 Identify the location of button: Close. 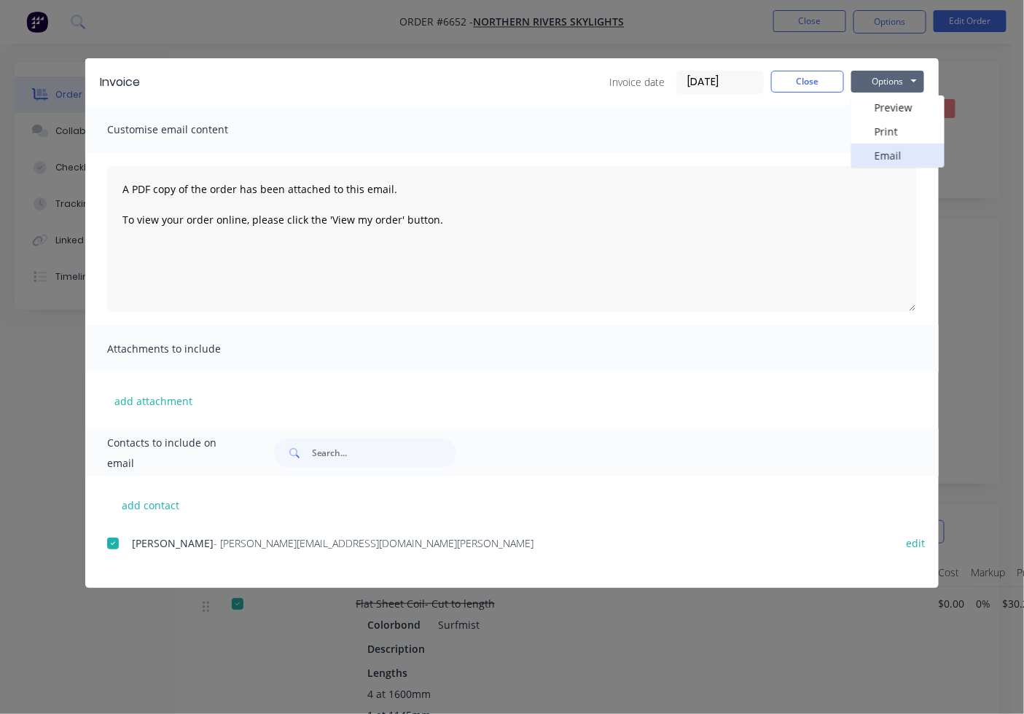
(807, 82).